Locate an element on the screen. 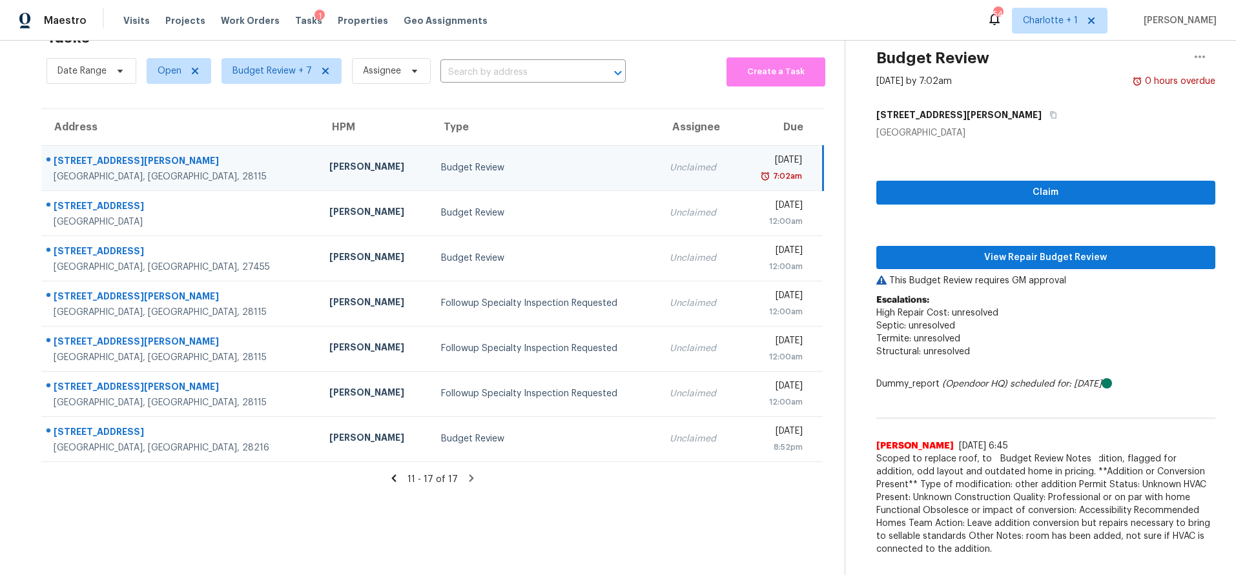  th: Due is located at coordinates (780, 127).